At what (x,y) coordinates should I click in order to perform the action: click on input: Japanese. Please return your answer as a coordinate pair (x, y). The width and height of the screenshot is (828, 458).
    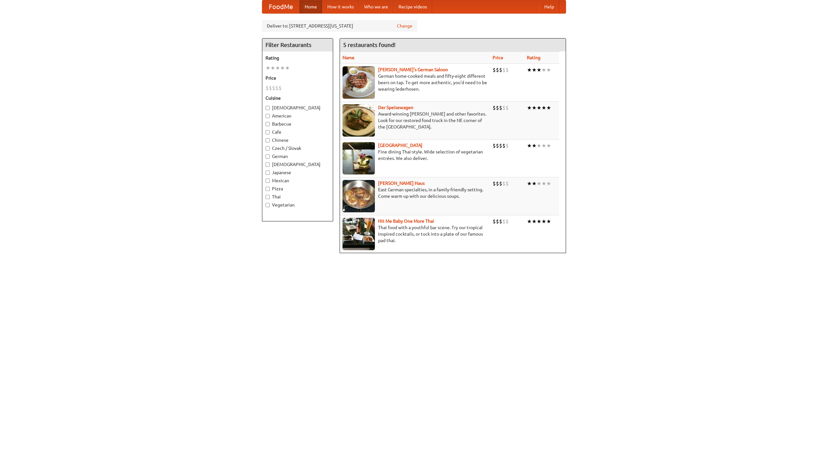
    Looking at the image, I should click on (267, 172).